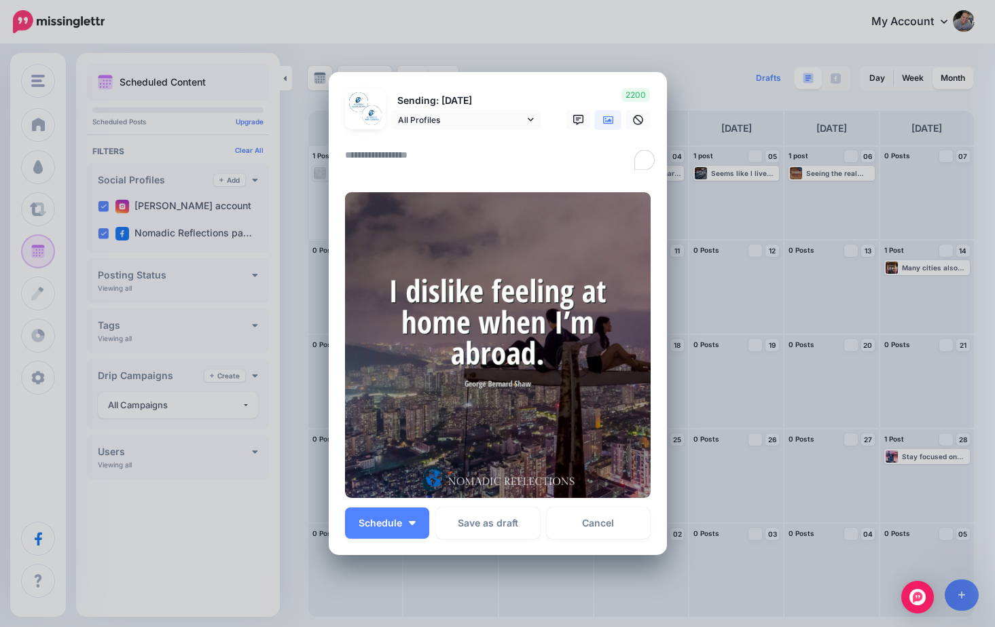 This screenshot has height=627, width=995. What do you see at coordinates (636, 95) in the screenshot?
I see `span: 2200` at bounding box center [636, 95].